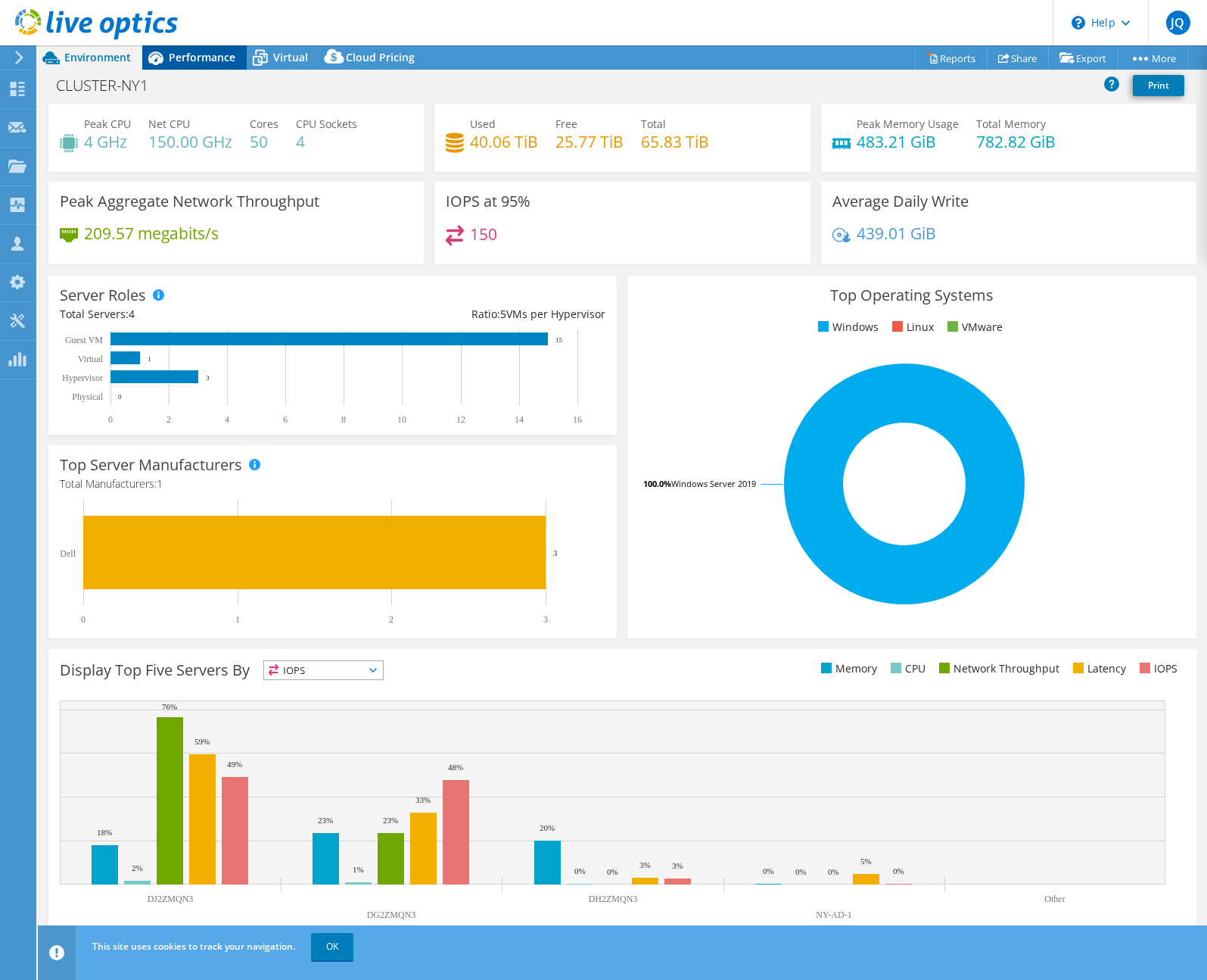 The width and height of the screenshot is (1207, 980). Describe the element at coordinates (1054, 899) in the screenshot. I see `text: Other` at that location.